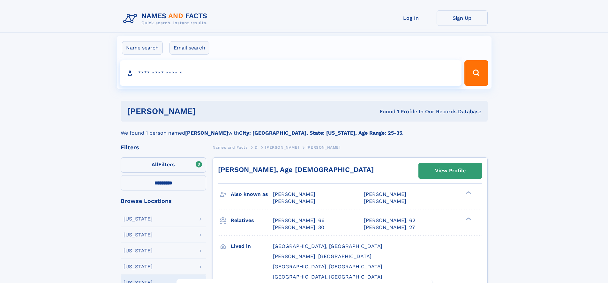 The height and width of the screenshot is (283, 608). Describe the element at coordinates (462, 18) in the screenshot. I see `a: Sign Up` at that location.